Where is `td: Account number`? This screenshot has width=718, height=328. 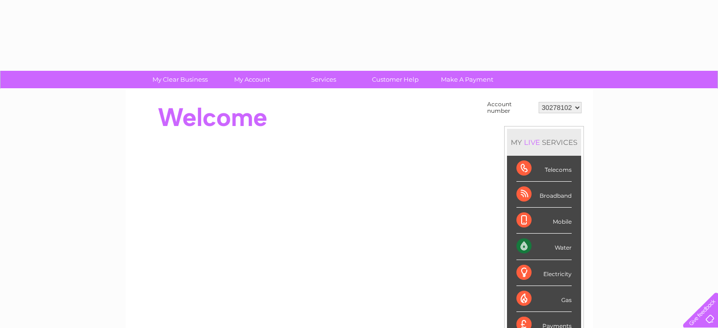 td: Account number is located at coordinates (510, 108).